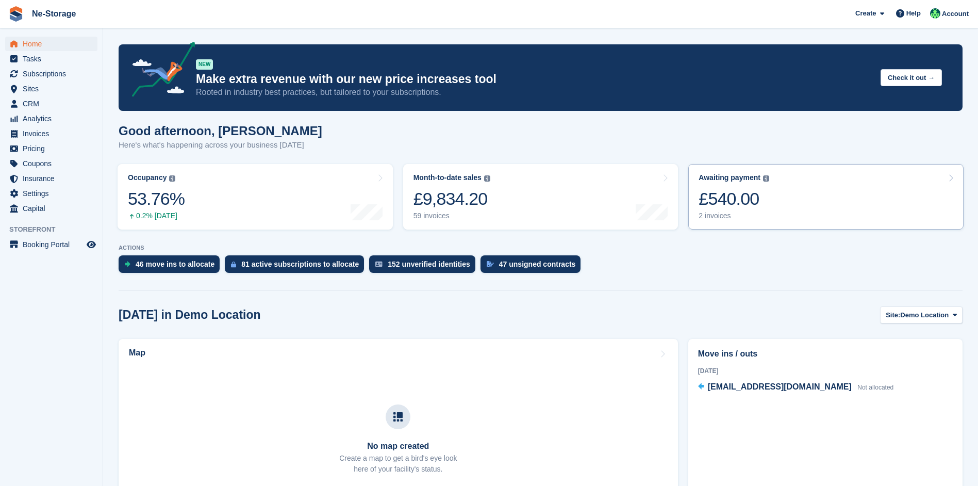 This screenshot has height=486, width=978. Describe the element at coordinates (54, 44) in the screenshot. I see `span: Home` at that location.